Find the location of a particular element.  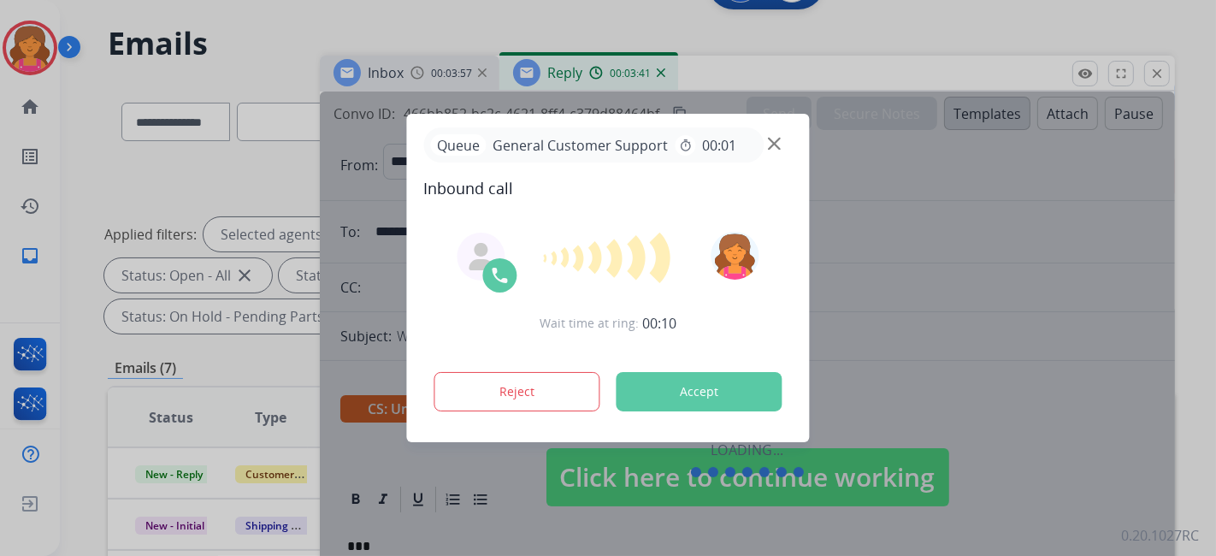

span: General Customer Support is located at coordinates (580, 145).